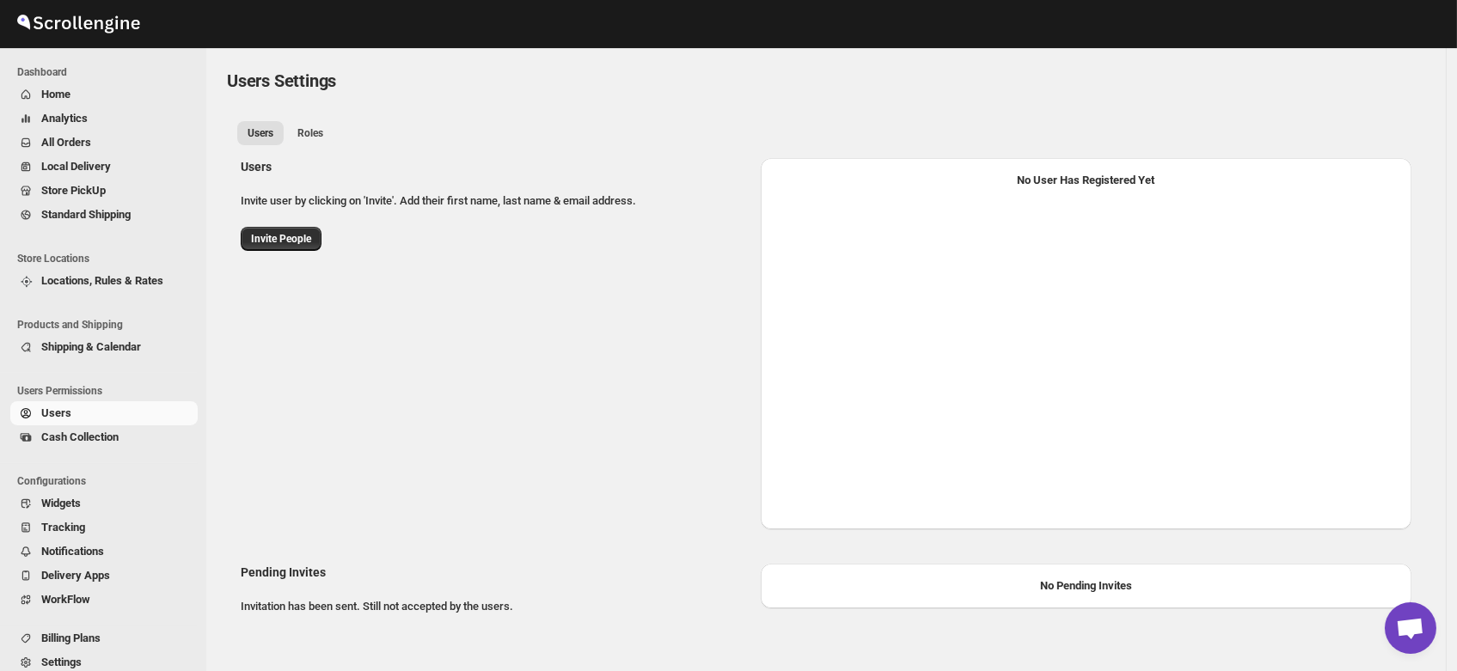  What do you see at coordinates (72, 551) in the screenshot?
I see `span: Notifications` at bounding box center [72, 551].